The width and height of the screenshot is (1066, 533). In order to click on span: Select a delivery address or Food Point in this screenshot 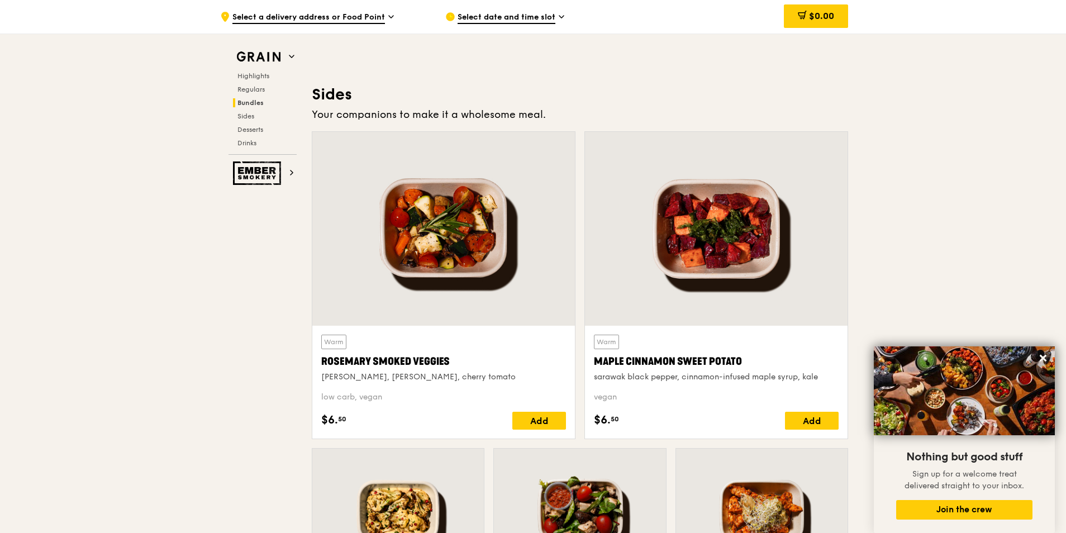, I will do `click(308, 18)`.